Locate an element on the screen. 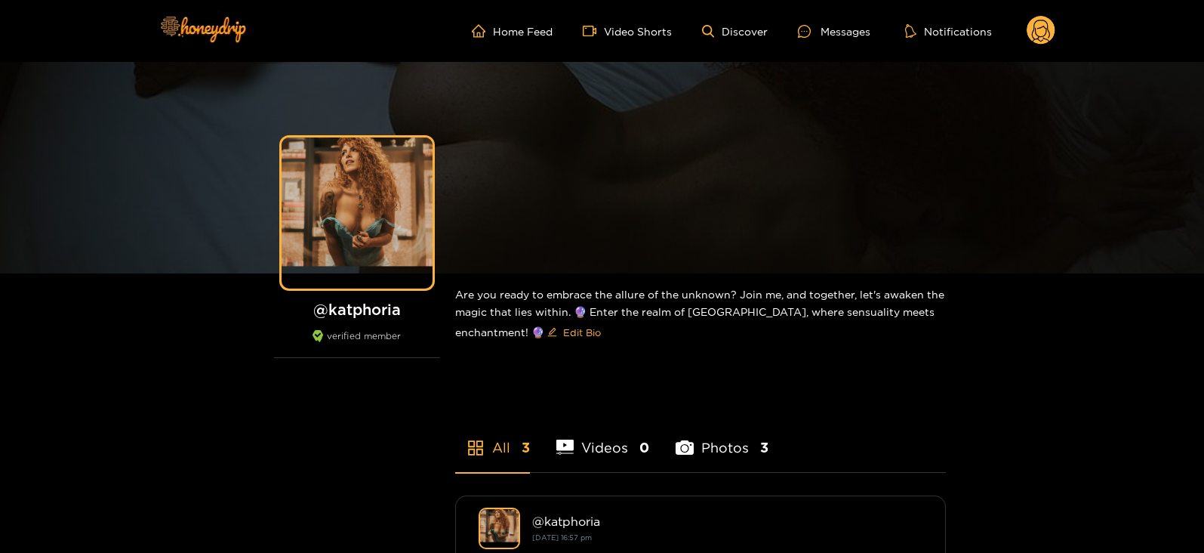 The height and width of the screenshot is (553, 1204). span: appstore is located at coordinates (476, 448).